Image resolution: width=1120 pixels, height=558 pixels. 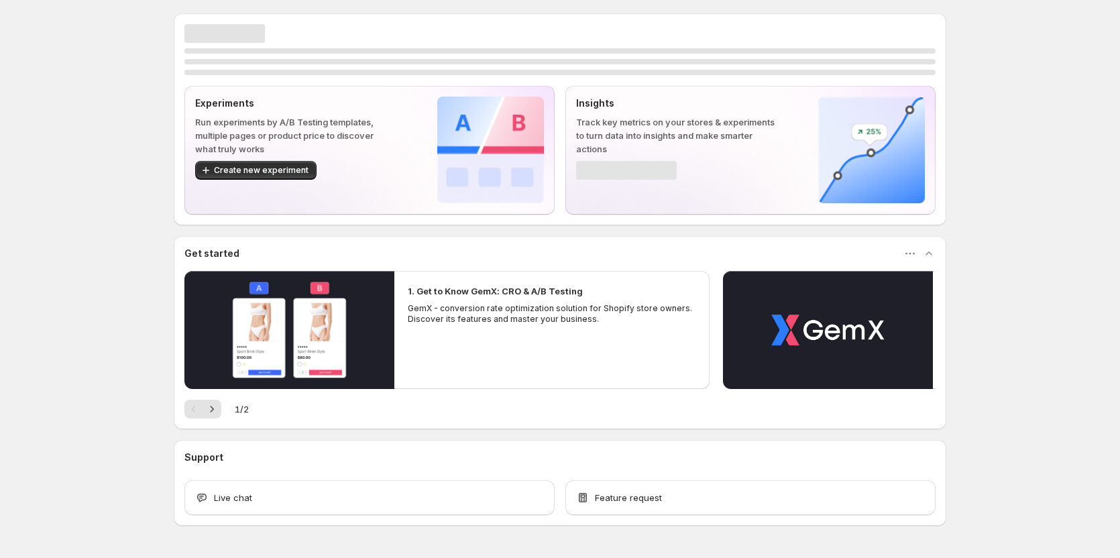 I want to click on span: Live chat, so click(x=233, y=498).